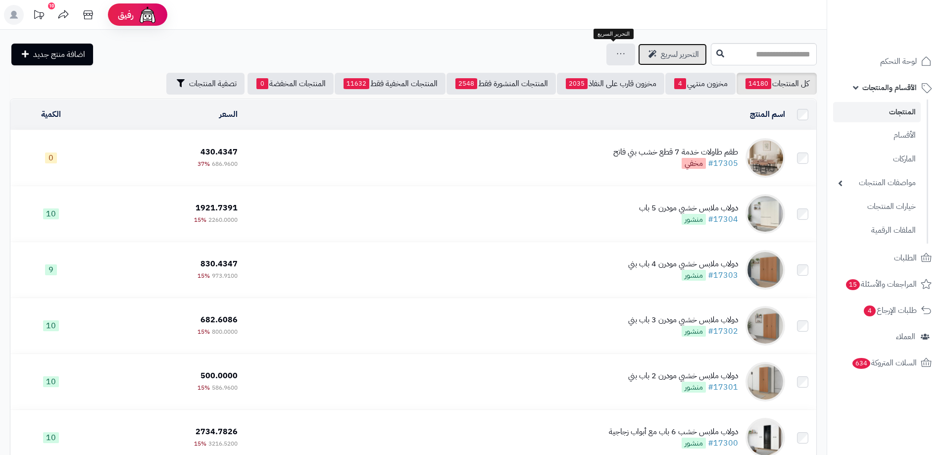 The image size is (943, 455). I want to click on span: 430.4347, so click(219, 152).